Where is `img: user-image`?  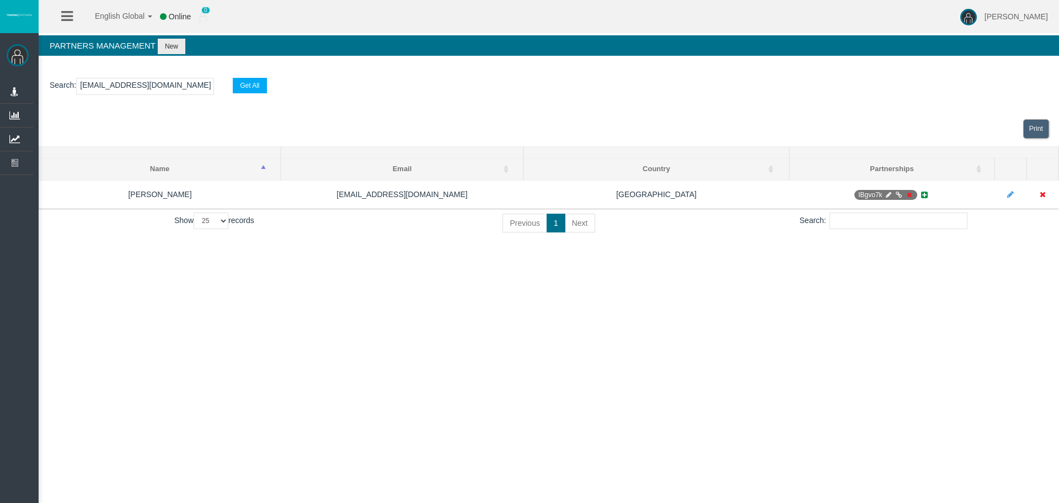 img: user-image is located at coordinates (969, 17).